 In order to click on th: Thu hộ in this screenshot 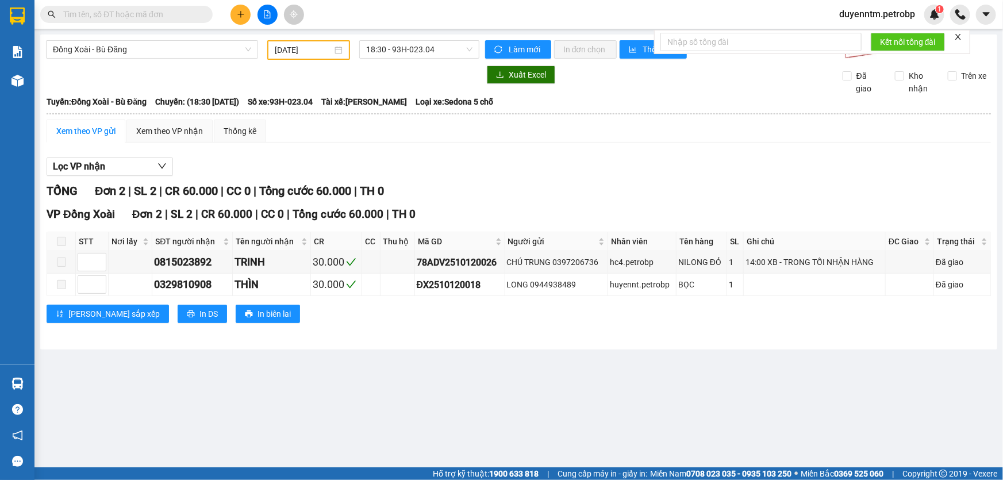, I will do `click(398, 241)`.